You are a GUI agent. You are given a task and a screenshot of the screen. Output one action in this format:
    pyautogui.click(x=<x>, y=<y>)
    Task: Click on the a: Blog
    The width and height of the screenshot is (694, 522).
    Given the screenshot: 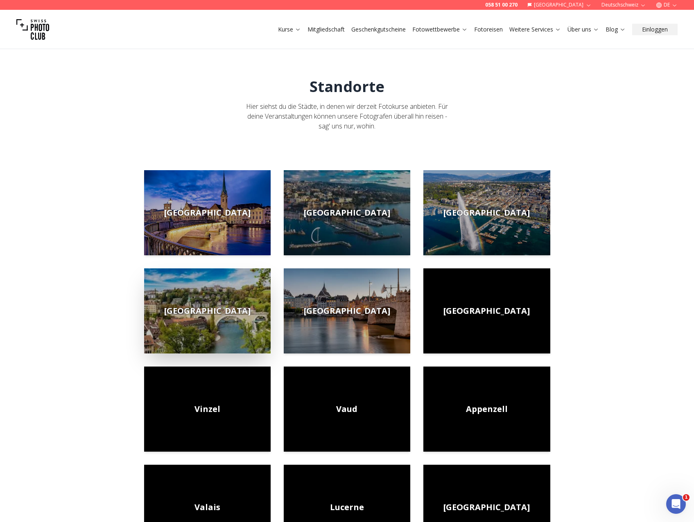 What is the action you would take?
    pyautogui.click(x=615, y=29)
    